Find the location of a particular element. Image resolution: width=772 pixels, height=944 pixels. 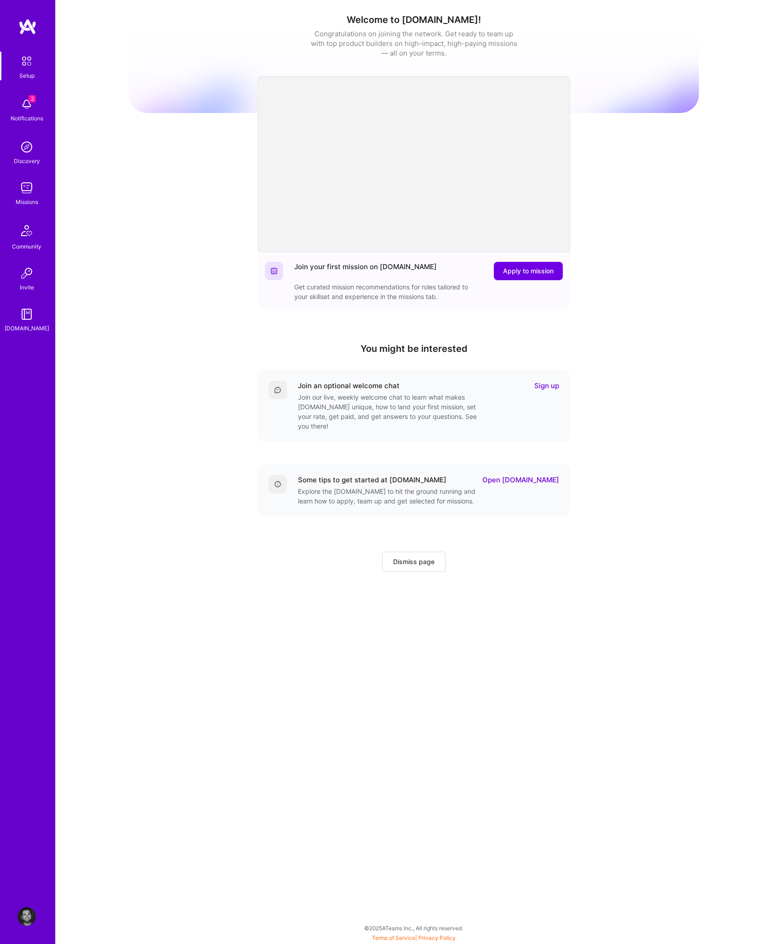

img: logo is located at coordinates (28, 27).